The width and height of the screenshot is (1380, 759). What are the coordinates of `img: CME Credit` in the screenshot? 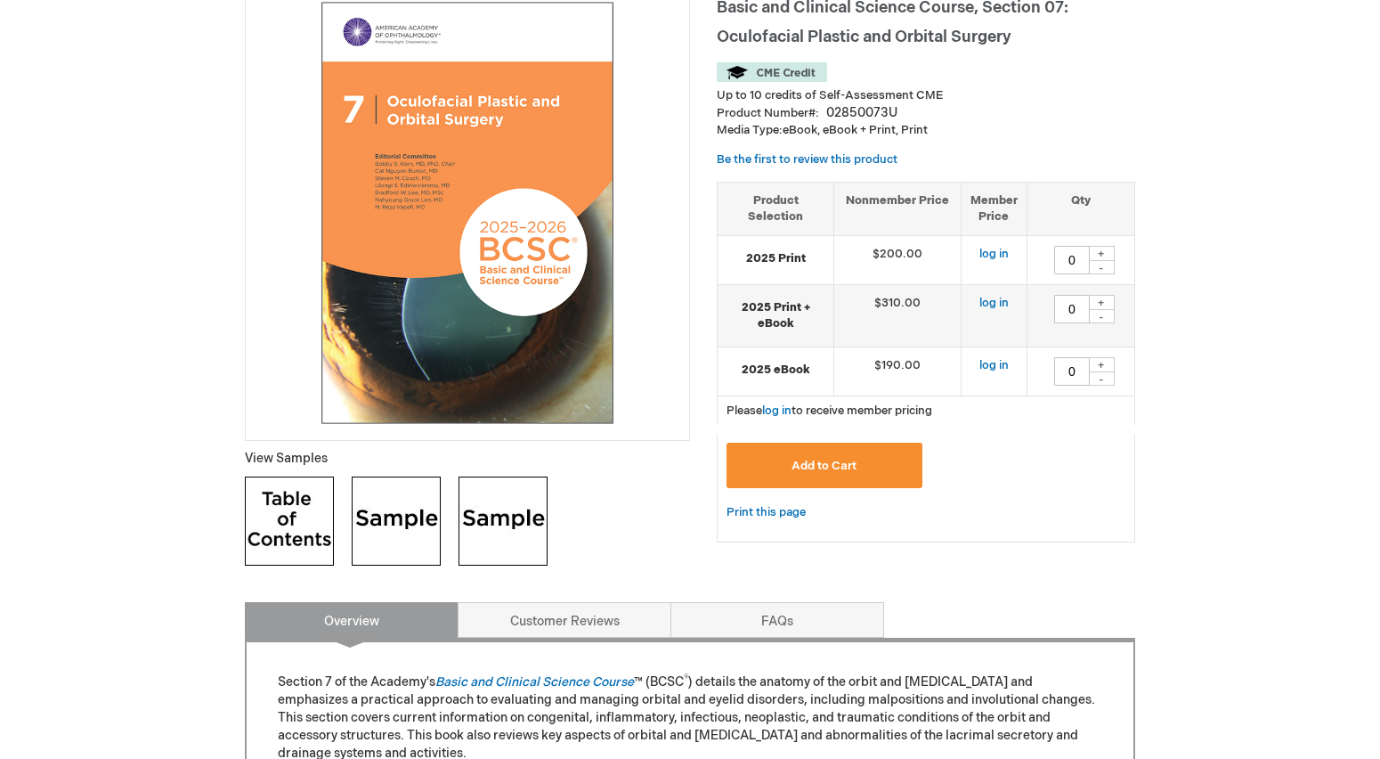 It's located at (772, 72).